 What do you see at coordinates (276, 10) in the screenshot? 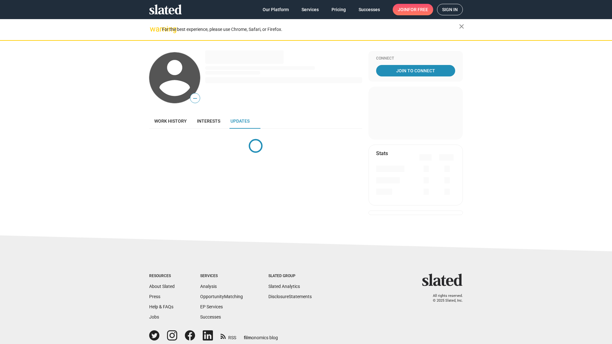
I see `span: Our Platform` at bounding box center [276, 10].